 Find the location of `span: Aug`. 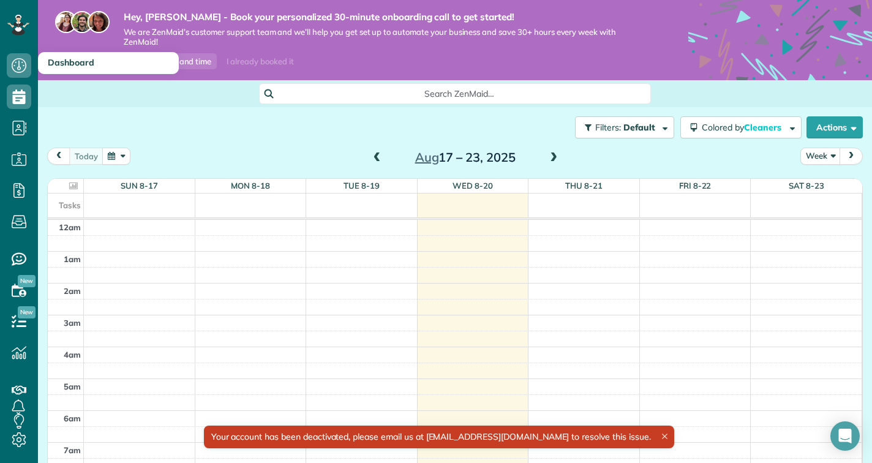

span: Aug is located at coordinates (427, 157).